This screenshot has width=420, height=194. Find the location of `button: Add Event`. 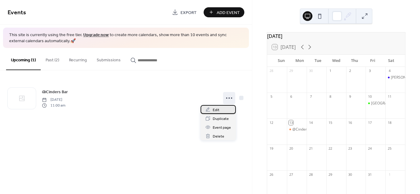

button: Add Event is located at coordinates (224, 12).